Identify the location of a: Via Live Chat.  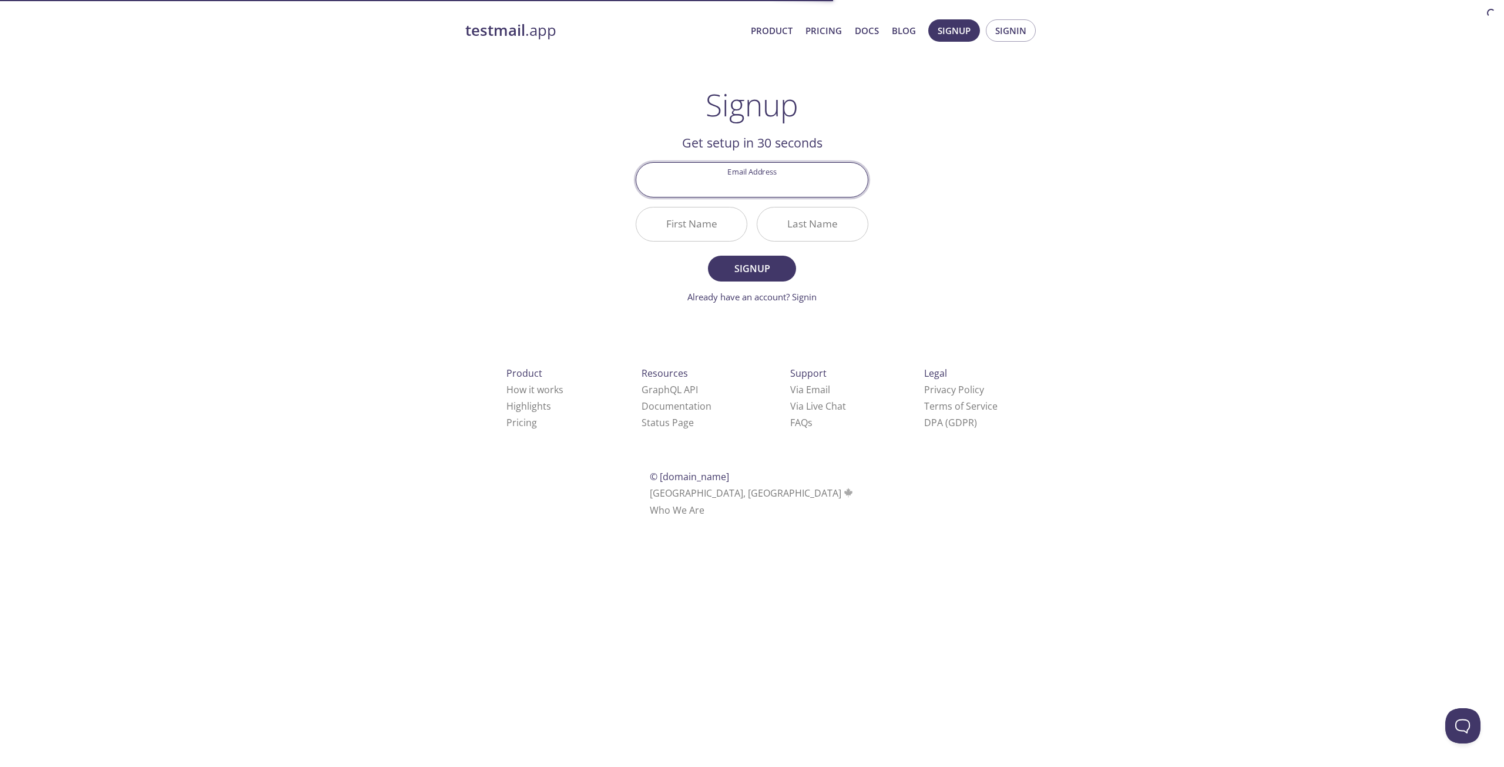
(818, 406).